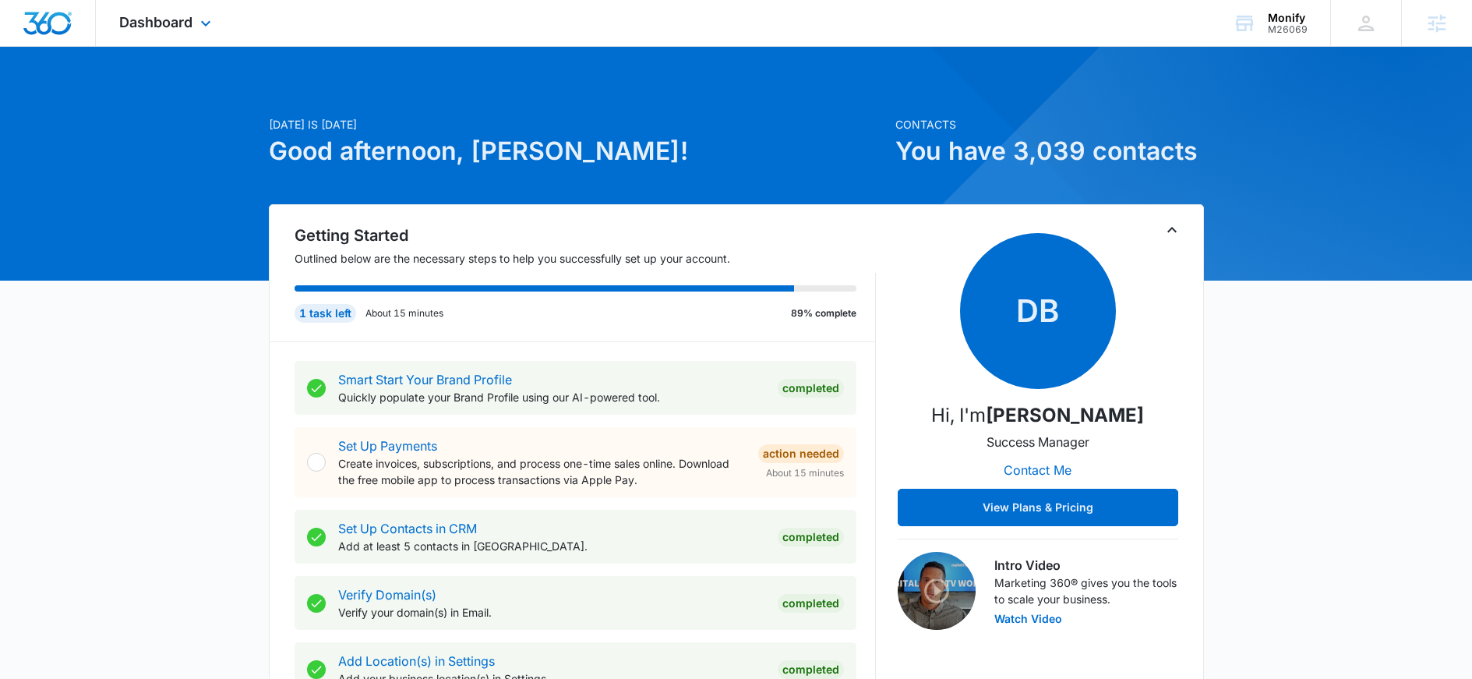 This screenshot has width=1472, height=679. What do you see at coordinates (1038, 311) in the screenshot?
I see `span: DB` at bounding box center [1038, 311].